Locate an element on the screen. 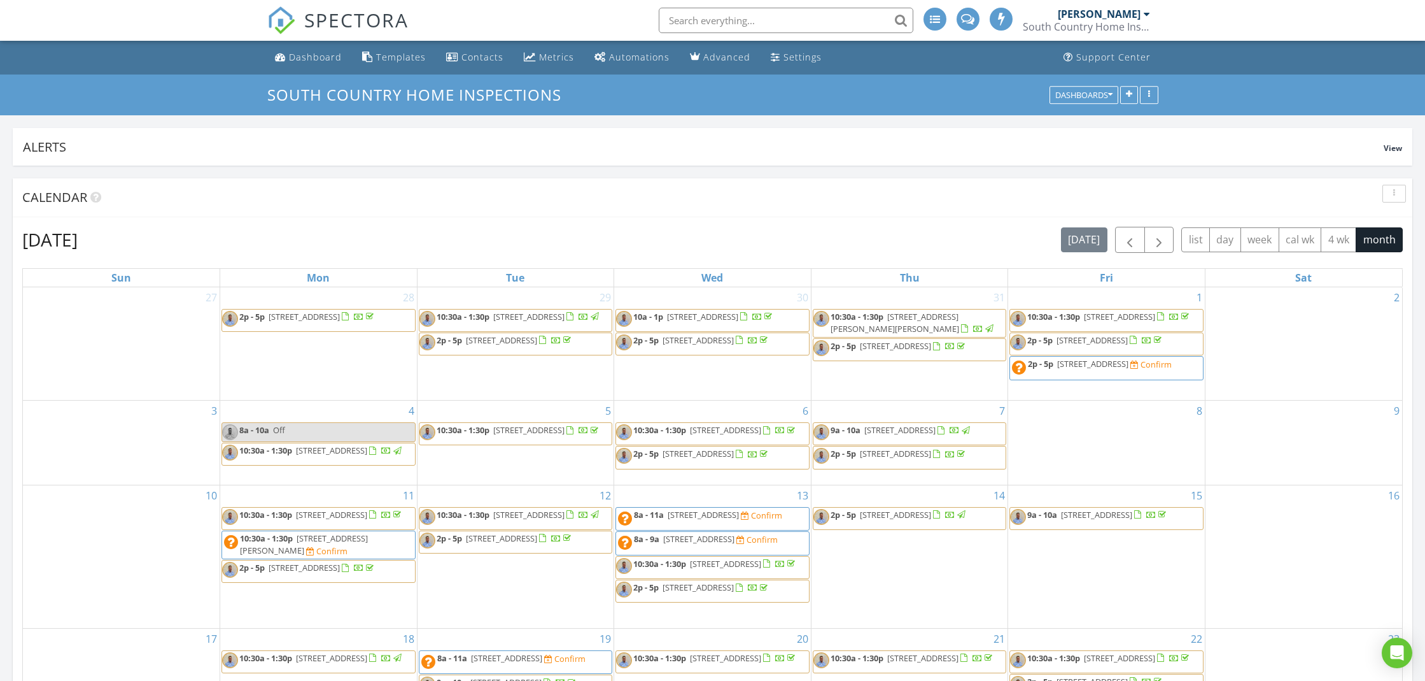  div: Support Center is located at coordinates (1114, 57).